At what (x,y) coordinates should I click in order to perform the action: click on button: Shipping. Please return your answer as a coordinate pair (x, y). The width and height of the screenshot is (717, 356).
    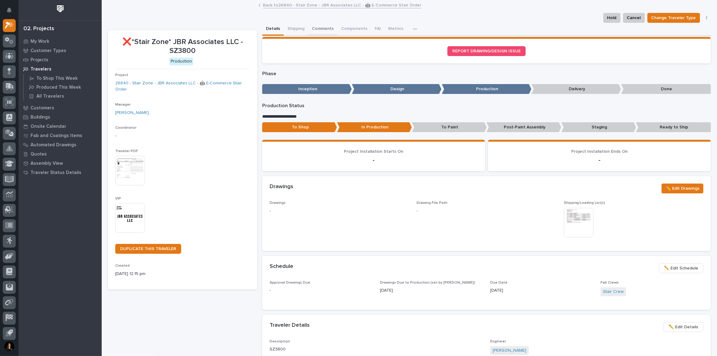
    Looking at the image, I should click on (296, 29).